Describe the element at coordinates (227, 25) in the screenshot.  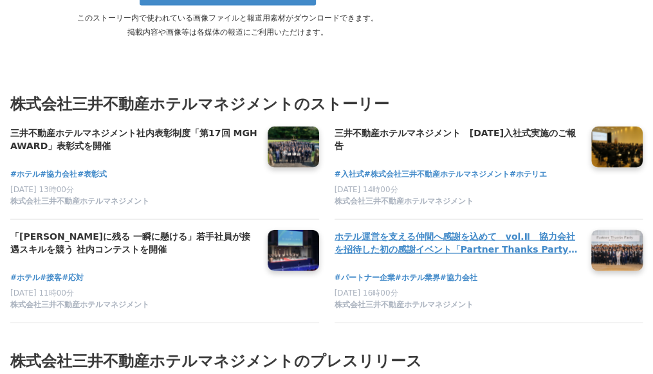
I see `p: このストーリー内で使われている画像ファイルと報道用素材がダウンロードできます。 掲載内容や画像等は各媒体の報道にご利用いただけます。` at that location.